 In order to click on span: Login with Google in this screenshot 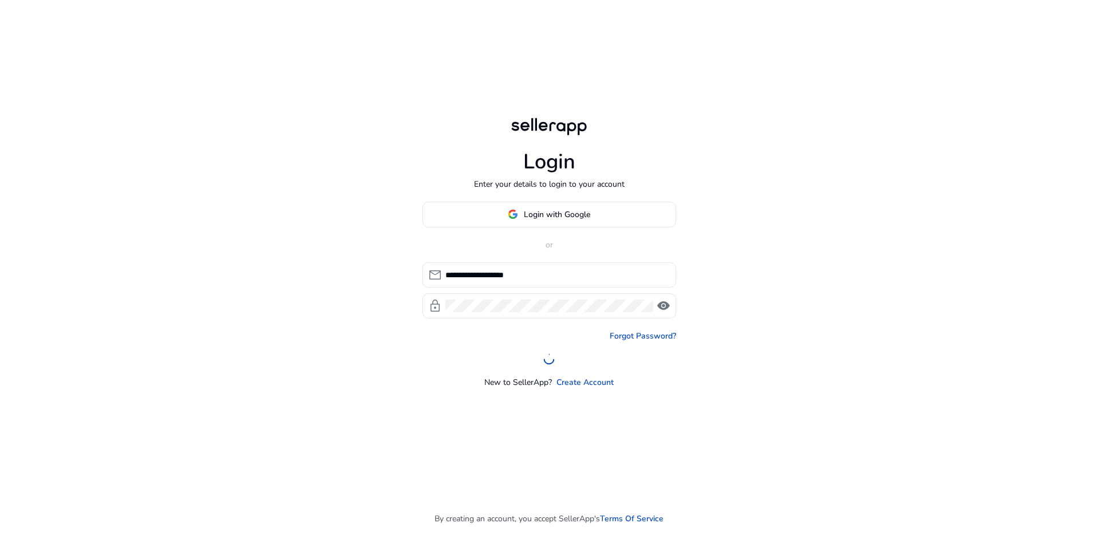, I will do `click(557, 214)`.